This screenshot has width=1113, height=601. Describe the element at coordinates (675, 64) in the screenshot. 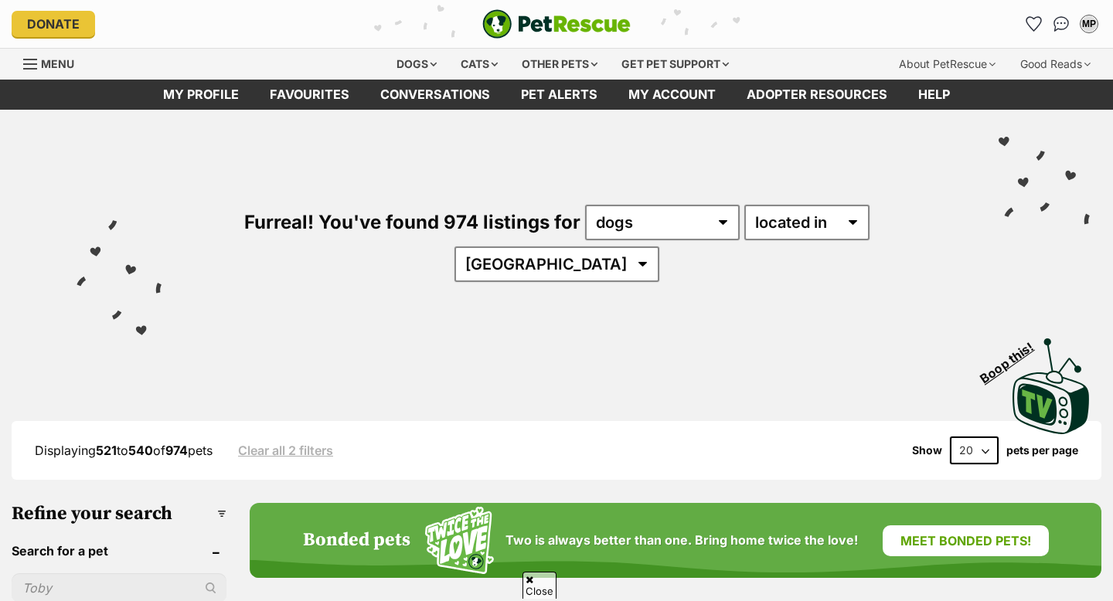

I see `div: Get pet support` at that location.